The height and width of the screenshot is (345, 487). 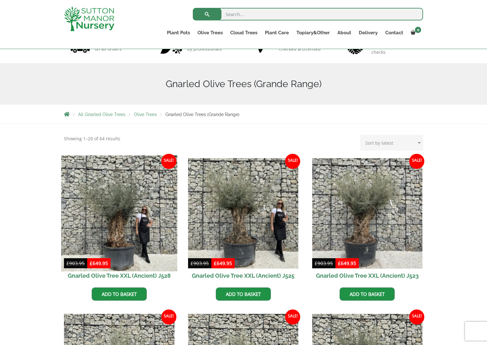 I want to click on a: Sale! Gnarled Olive Tree XXL (Ancient) J525, so click(x=243, y=221).